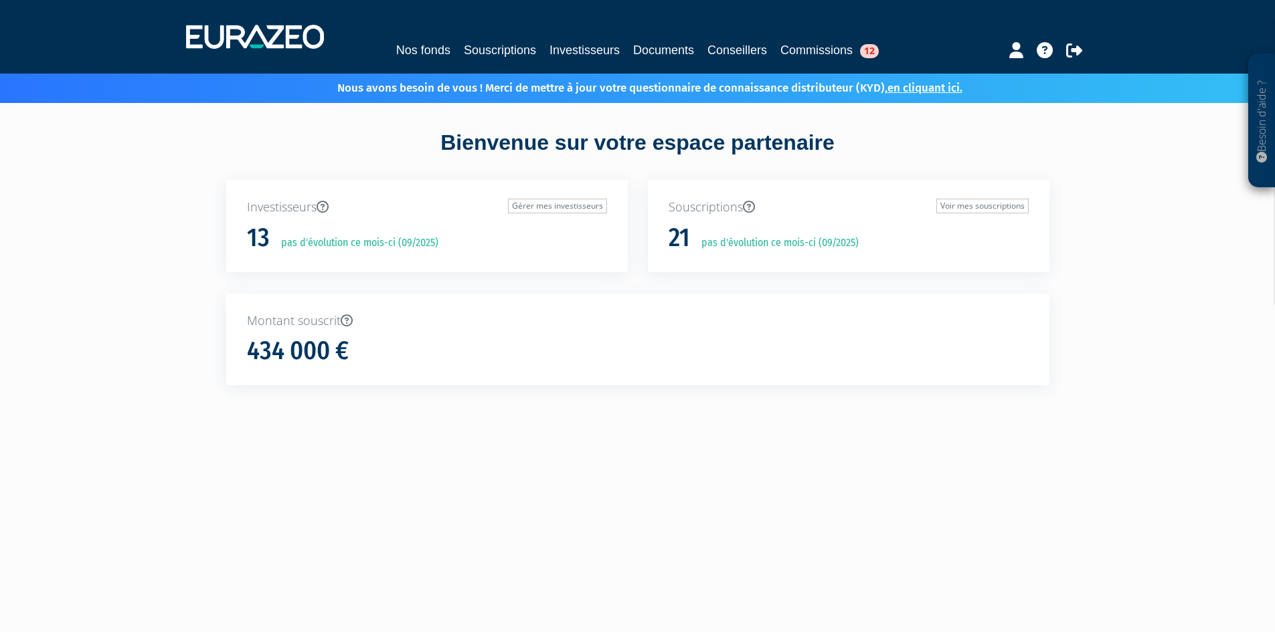 The height and width of the screenshot is (632, 1275). What do you see at coordinates (258, 238) in the screenshot?
I see `h1: 13` at bounding box center [258, 238].